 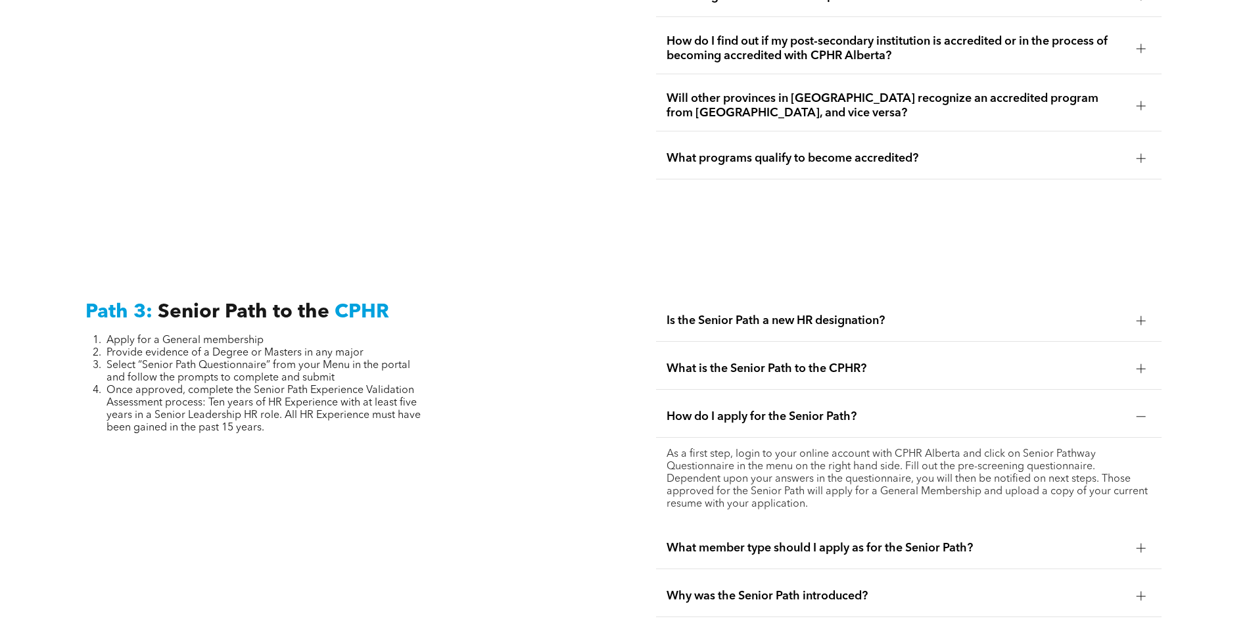 What do you see at coordinates (258, 371) in the screenshot?
I see `span: Select “Senior Path Questionnaire” from your Menu in the portal and follow the prompts to complet...` at bounding box center [258, 371].